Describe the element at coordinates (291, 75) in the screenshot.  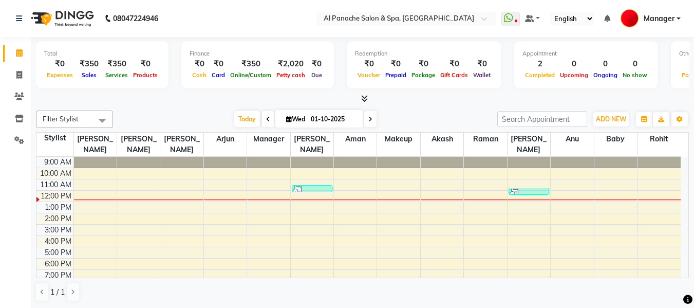
I see `span: Petty cash` at that location.